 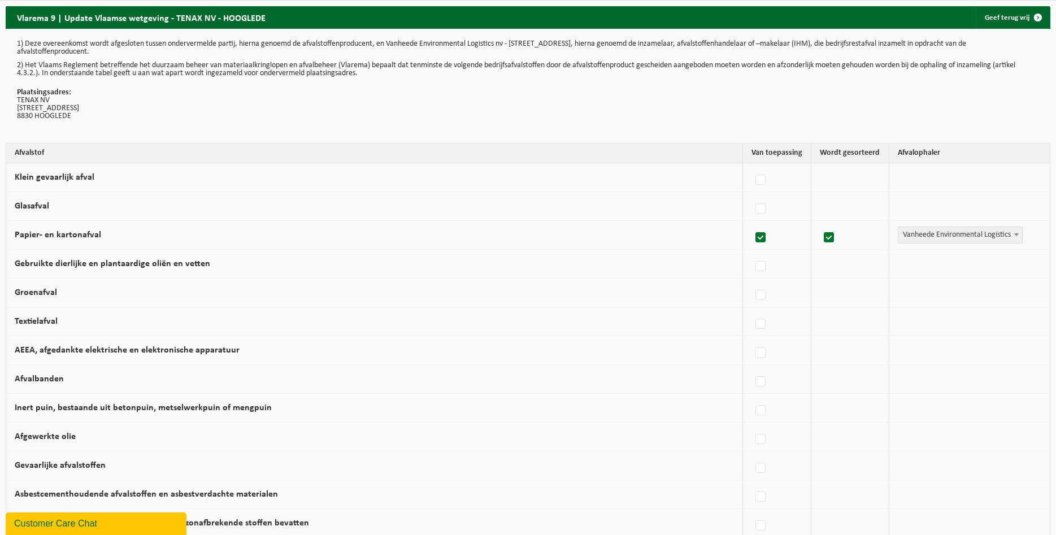 What do you see at coordinates (36, 293) in the screenshot?
I see `label: Groenafval` at bounding box center [36, 293].